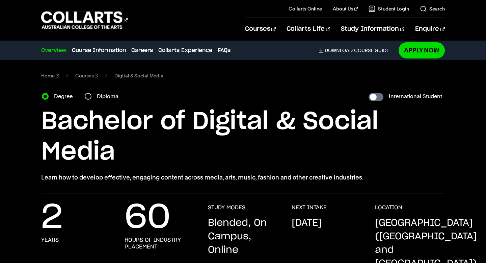 This screenshot has width=486, height=263. Describe the element at coordinates (432, 9) in the screenshot. I see `a: Search` at that location.